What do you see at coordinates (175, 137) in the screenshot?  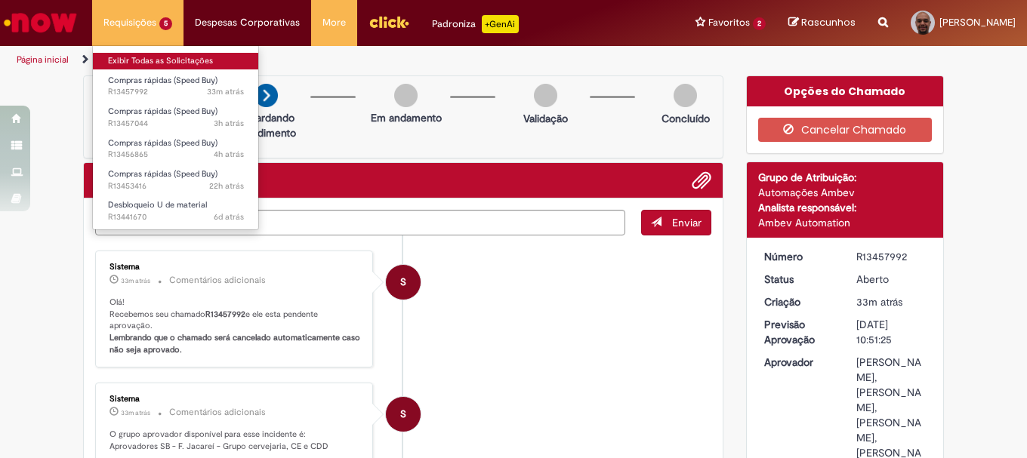 I see `ul: Requisições` at bounding box center [175, 137].